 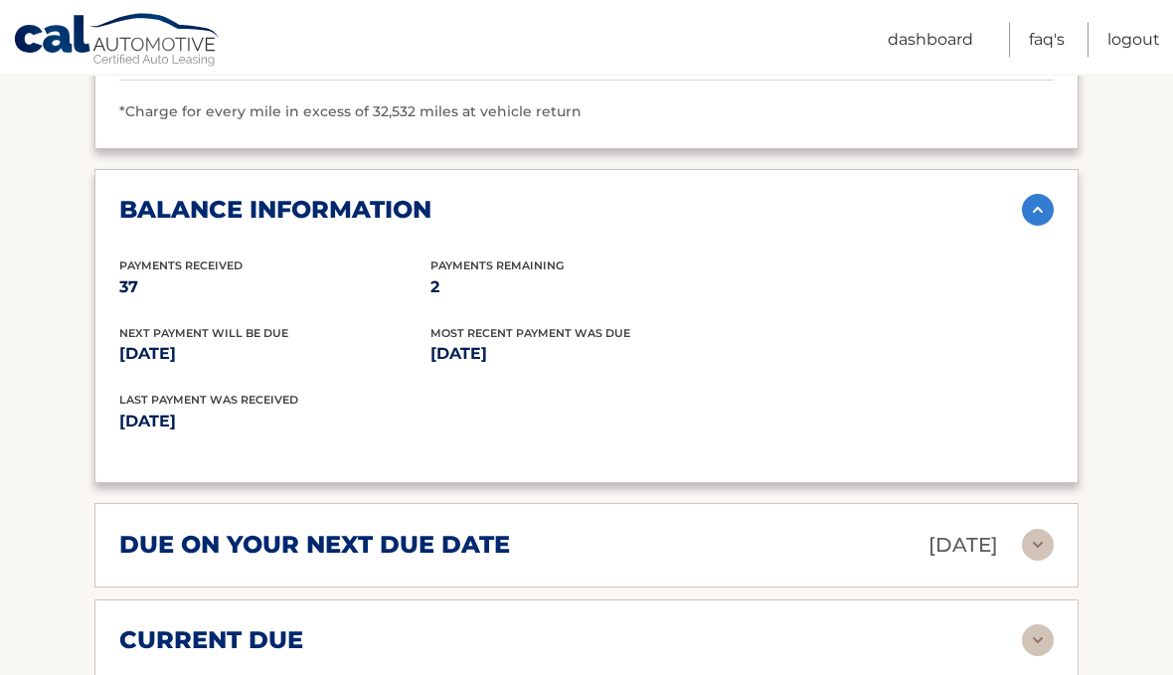 I want to click on h2: balance information, so click(x=275, y=211).